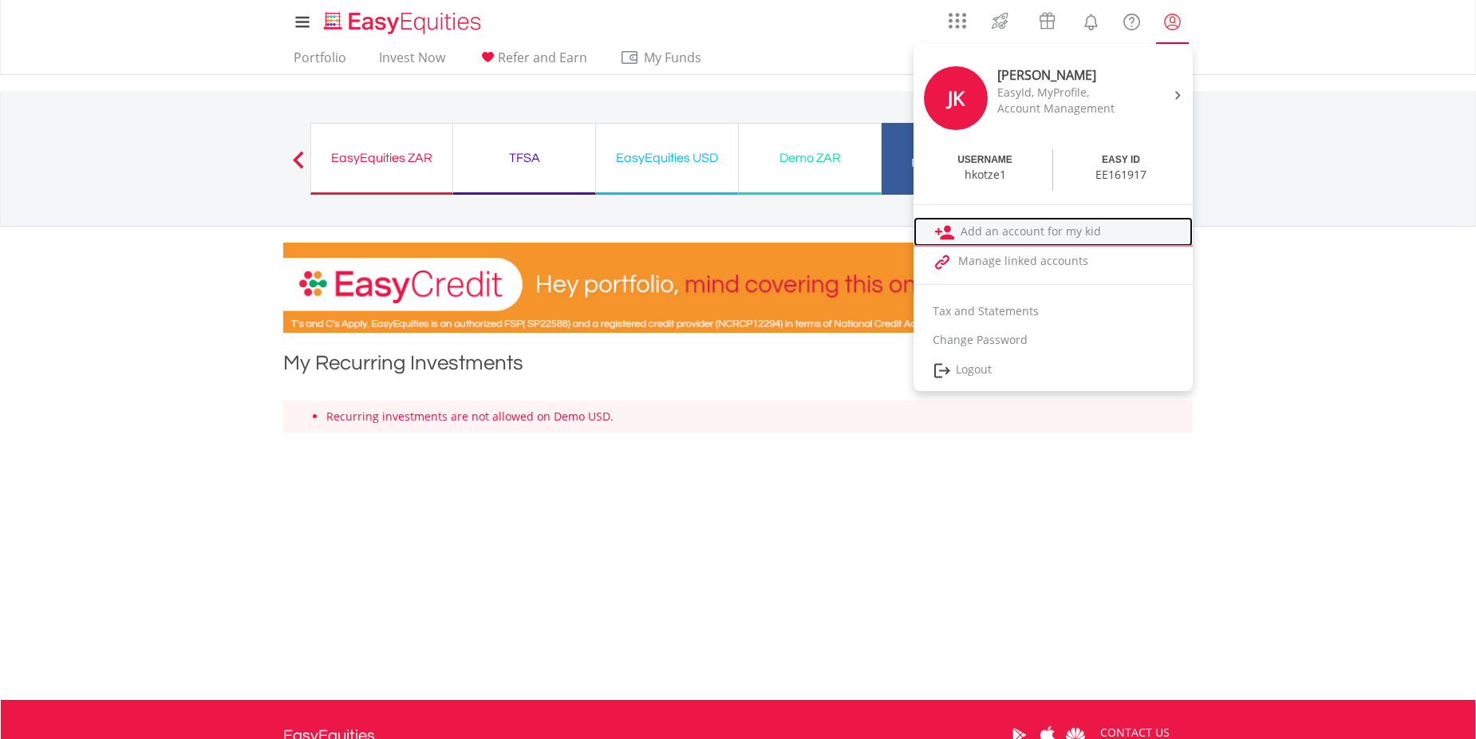 This screenshot has height=739, width=1476. What do you see at coordinates (1053, 340) in the screenshot?
I see `a: Change Password` at bounding box center [1053, 340].